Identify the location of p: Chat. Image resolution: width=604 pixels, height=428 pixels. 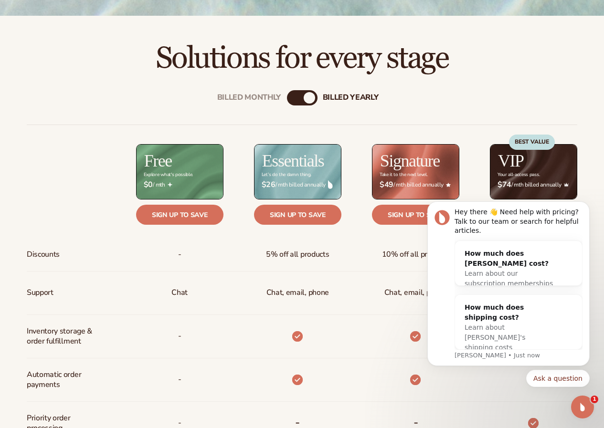
(180, 293).